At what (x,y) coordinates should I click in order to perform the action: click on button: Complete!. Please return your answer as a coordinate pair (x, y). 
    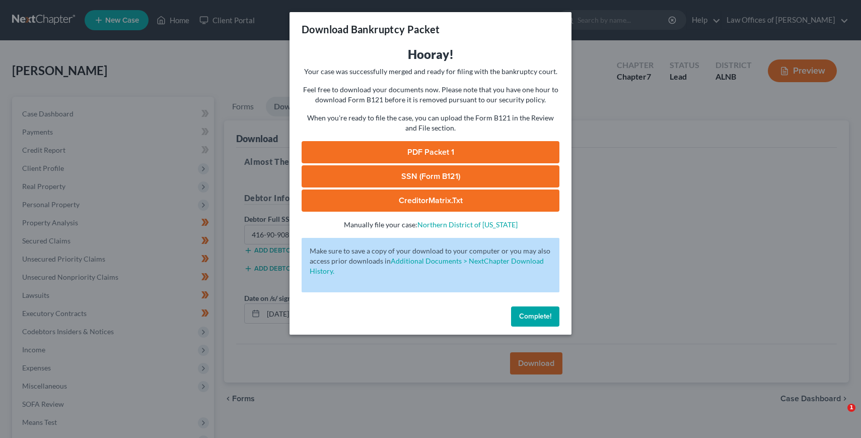
    Looking at the image, I should click on (535, 316).